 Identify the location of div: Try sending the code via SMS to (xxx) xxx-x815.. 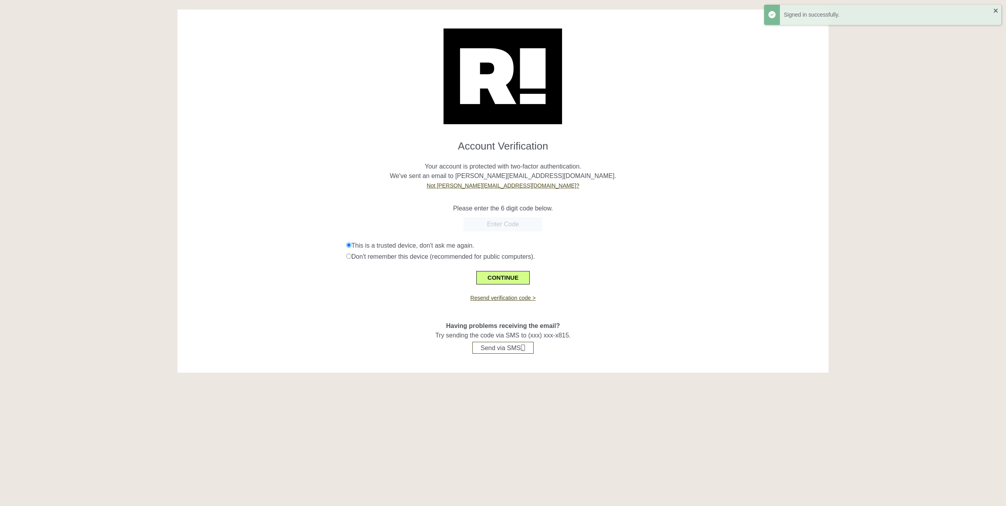
(503, 328).